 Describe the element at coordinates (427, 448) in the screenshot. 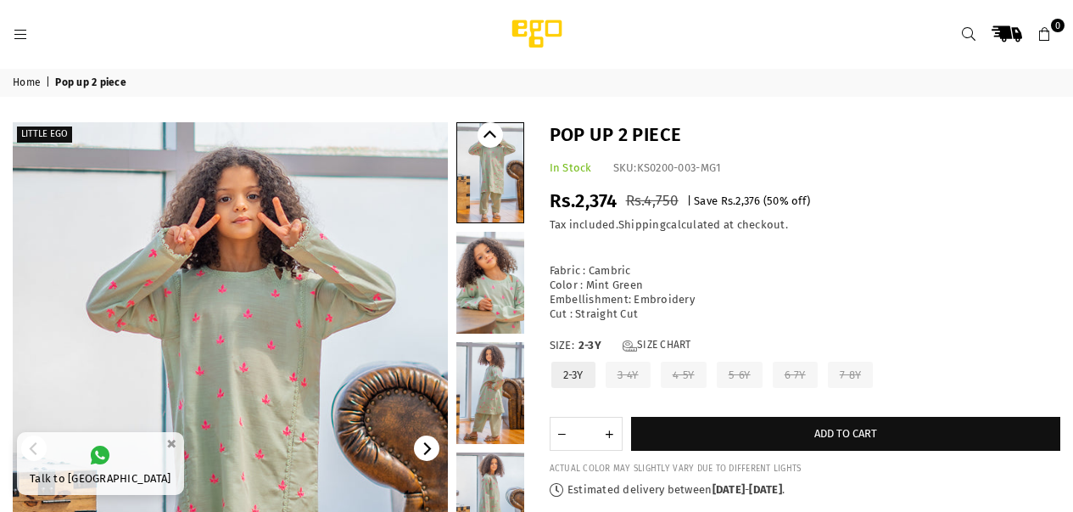

I see `button: Next` at that location.